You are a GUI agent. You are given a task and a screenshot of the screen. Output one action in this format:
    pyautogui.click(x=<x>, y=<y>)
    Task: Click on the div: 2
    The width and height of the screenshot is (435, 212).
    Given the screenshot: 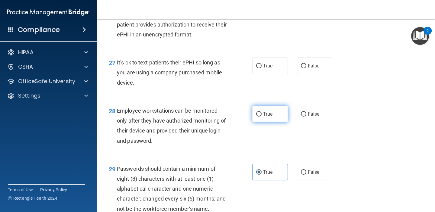 What is the action you would take?
    pyautogui.click(x=427, y=35)
    